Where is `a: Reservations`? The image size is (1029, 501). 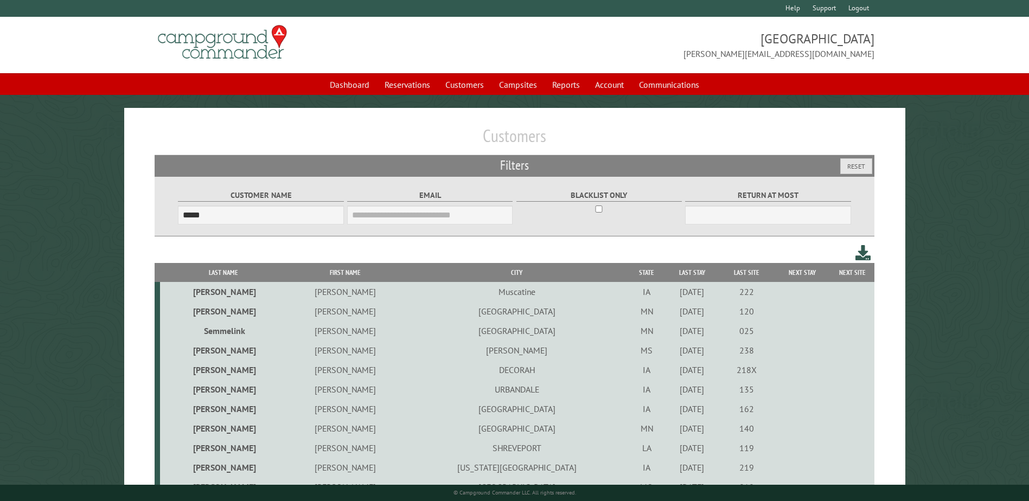 a: Reservations is located at coordinates (408, 85).